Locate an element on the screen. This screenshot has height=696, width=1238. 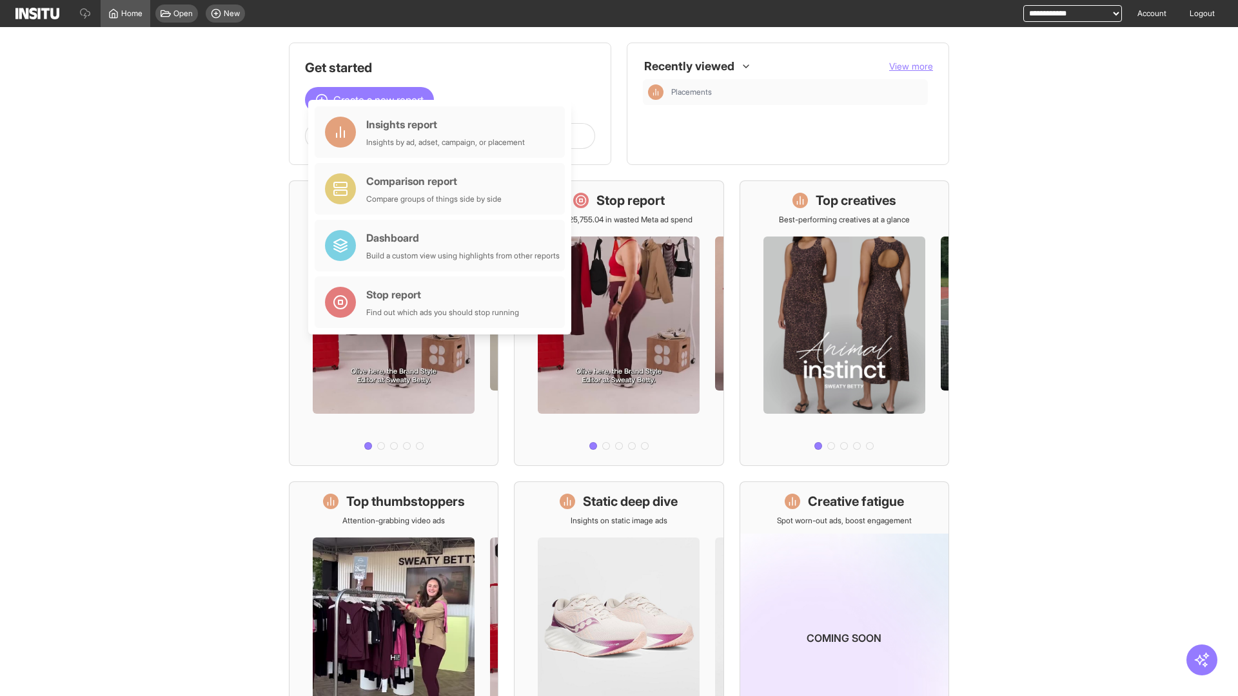
p: Best-performing creatives at a glance is located at coordinates (844, 220).